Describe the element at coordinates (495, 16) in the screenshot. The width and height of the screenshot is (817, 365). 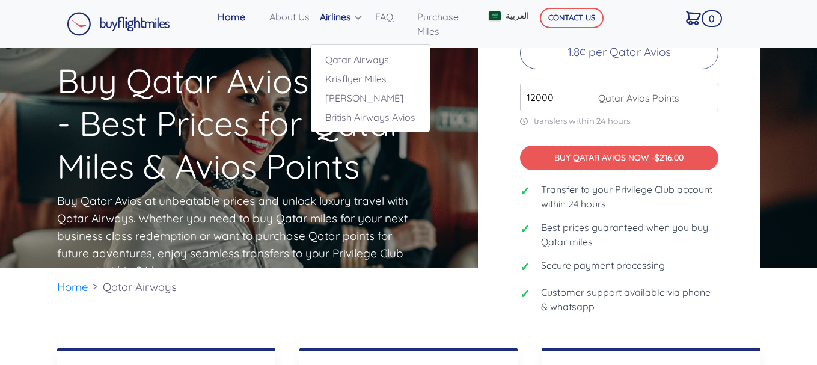
I see `img: Arabic` at that location.